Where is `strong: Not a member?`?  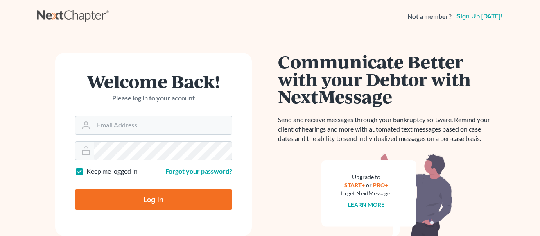 strong: Not a member? is located at coordinates (429, 16).